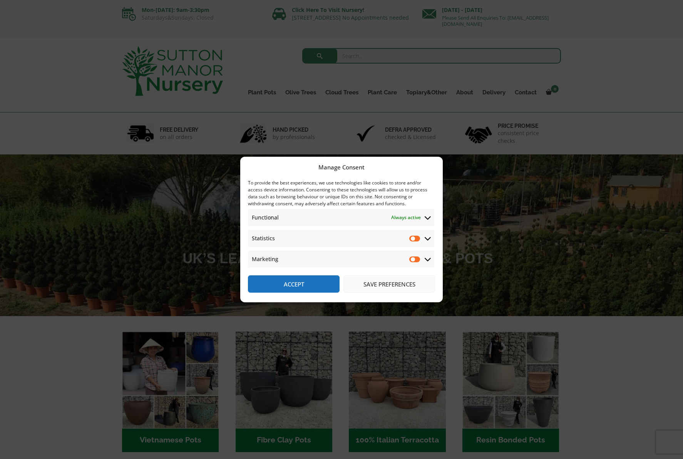 Image resolution: width=683 pixels, height=459 pixels. What do you see at coordinates (265, 218) in the screenshot?
I see `span: Functional` at bounding box center [265, 218].